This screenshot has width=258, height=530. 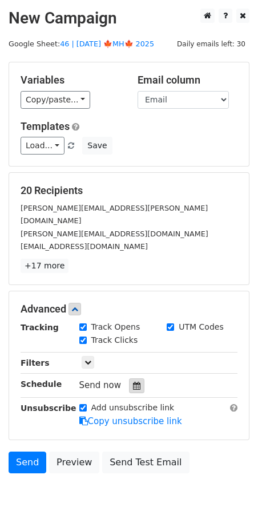 I want to click on strong: Schedule, so click(x=41, y=384).